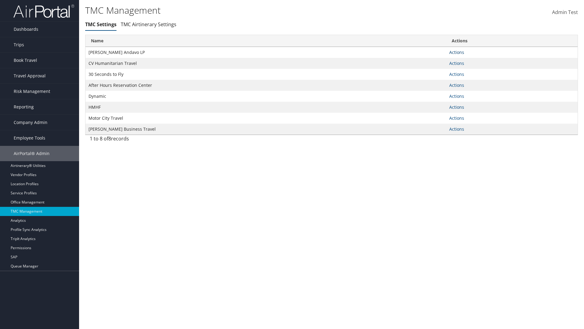 The height and width of the screenshot is (329, 584). I want to click on td: After Hours Reservation Center, so click(266, 85).